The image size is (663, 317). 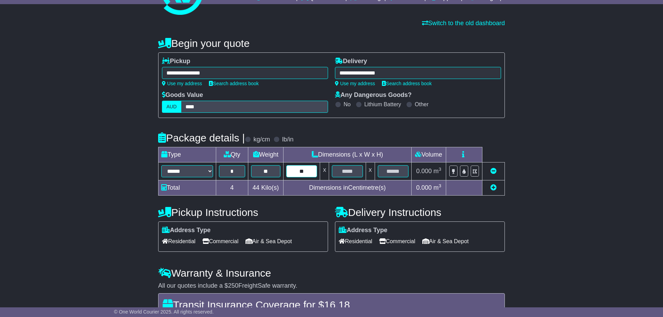 What do you see at coordinates (351, 61) in the screenshot?
I see `label: Delivery` at bounding box center [351, 61].